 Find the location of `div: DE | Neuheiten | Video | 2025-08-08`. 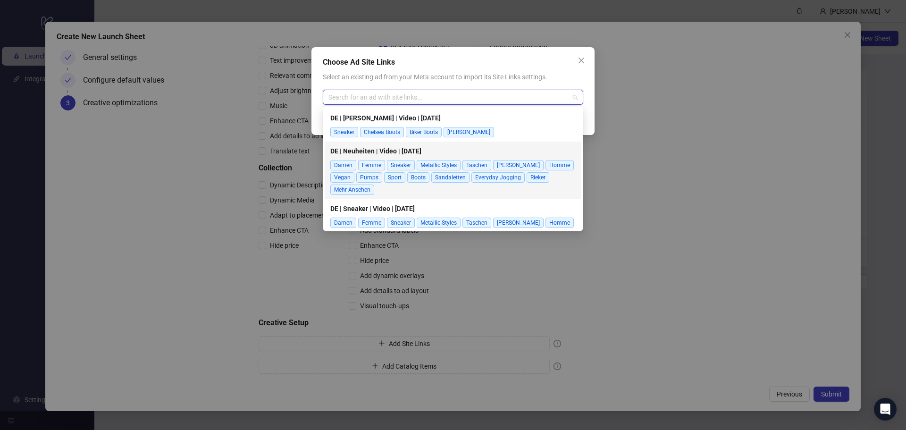

div: DE | Neuheiten | Video | 2025-08-08 is located at coordinates (453, 170).